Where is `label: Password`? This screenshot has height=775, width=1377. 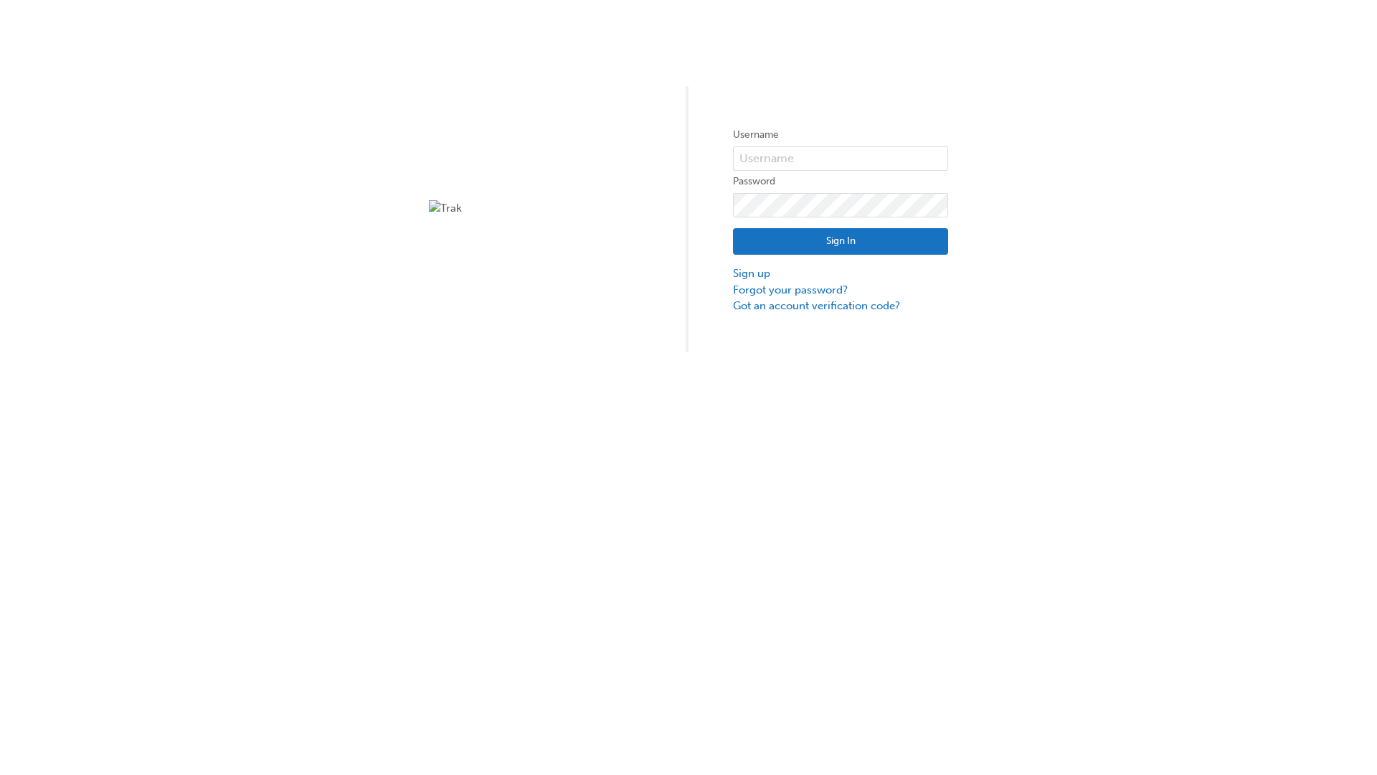 label: Password is located at coordinates (841, 181).